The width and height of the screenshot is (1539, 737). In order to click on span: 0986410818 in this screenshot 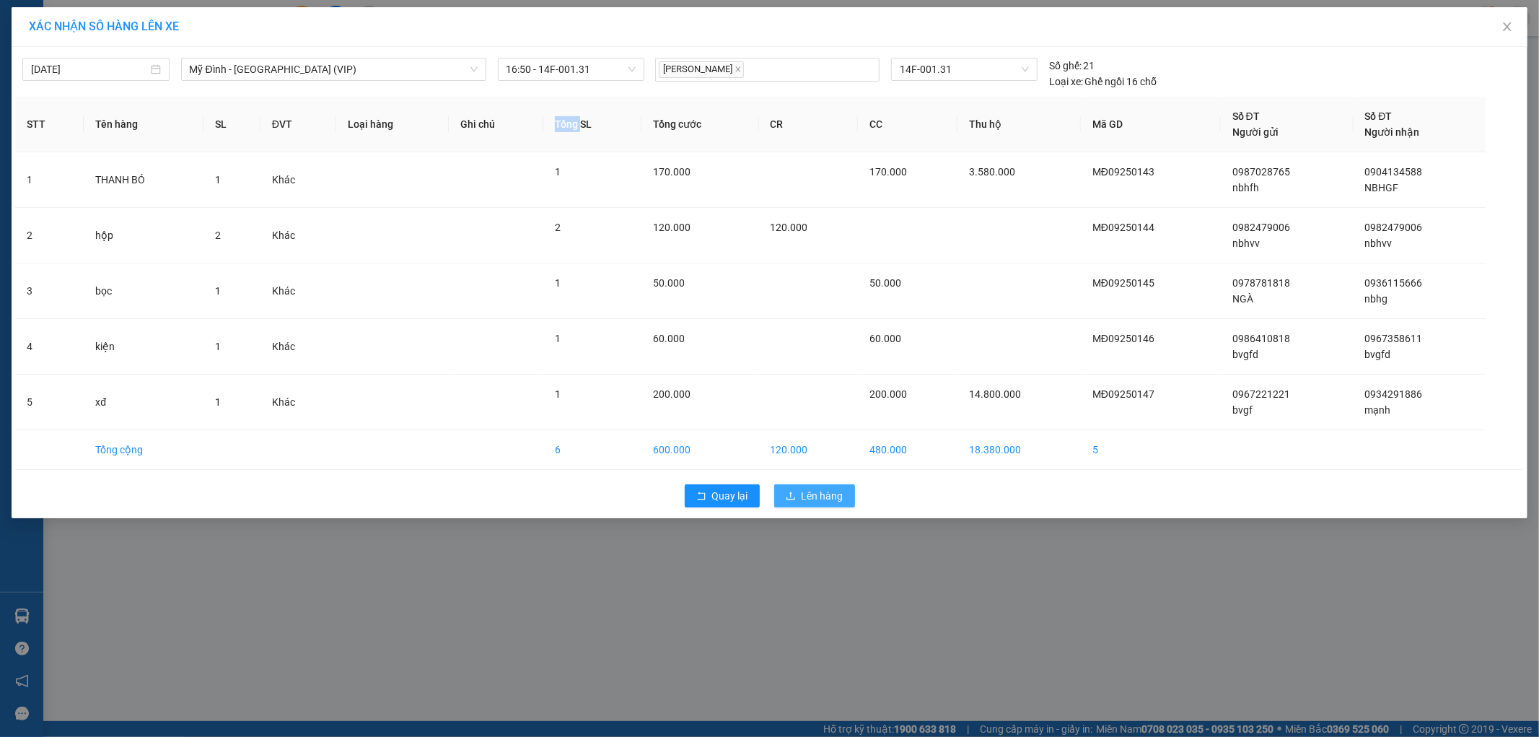, I will do `click(1261, 338)`.